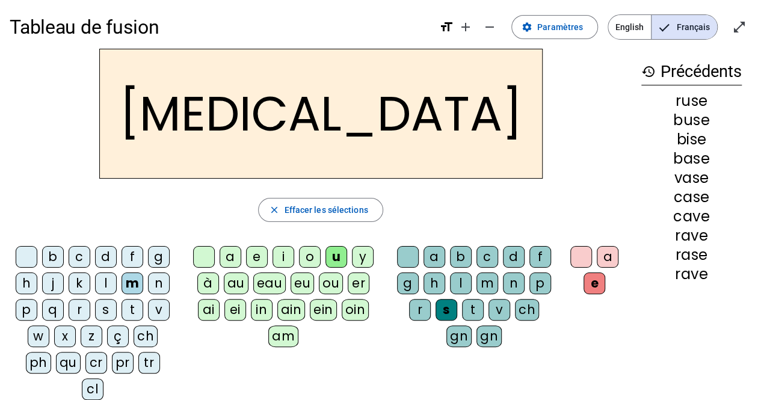  I want to click on div: er, so click(358, 283).